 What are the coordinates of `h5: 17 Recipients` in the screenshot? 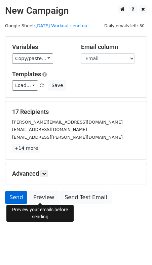 It's located at (76, 112).